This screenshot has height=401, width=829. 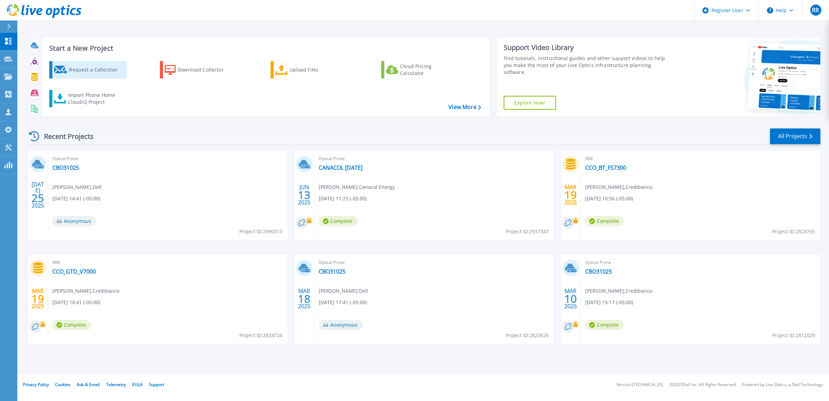 I want to click on span: Project ID: 2990313, so click(x=261, y=231).